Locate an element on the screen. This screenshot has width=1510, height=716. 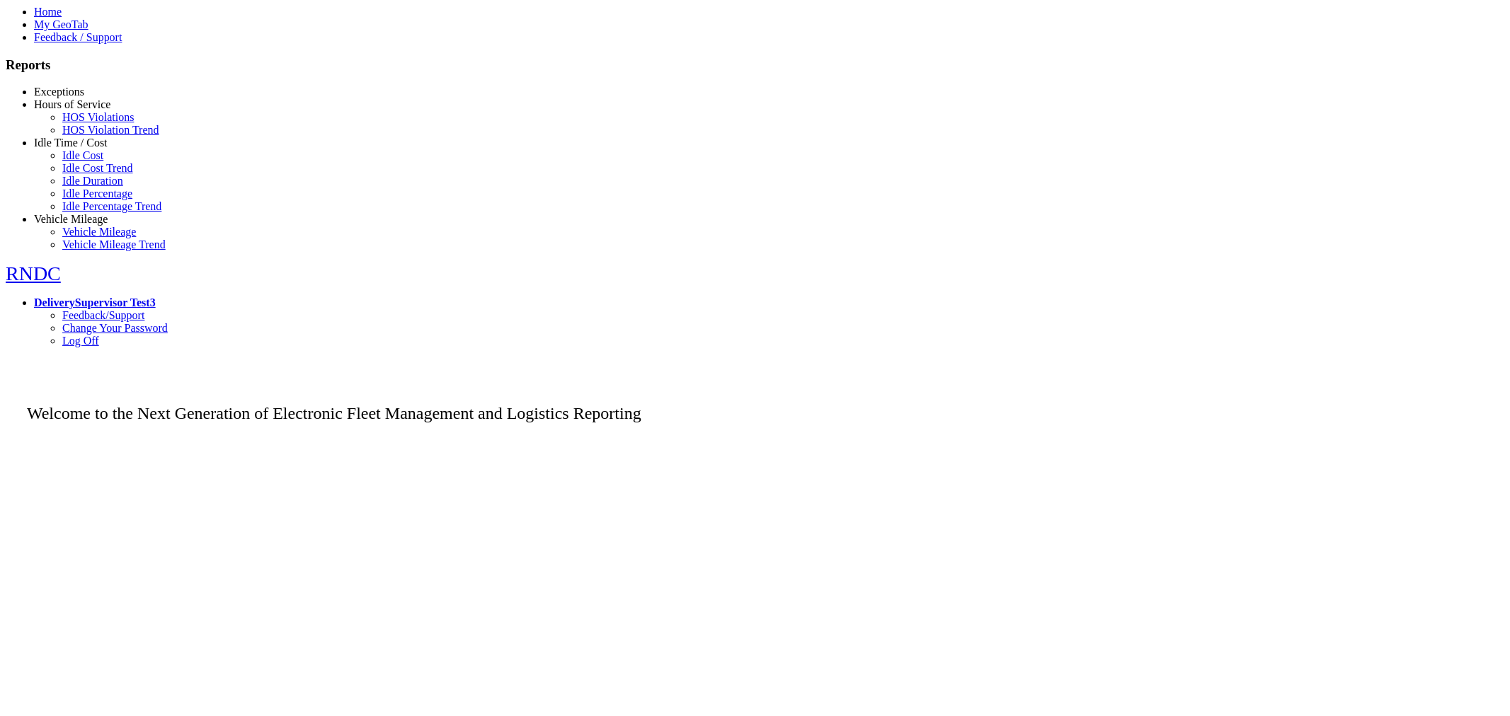
a: Idle Cost Trend is located at coordinates (98, 168).